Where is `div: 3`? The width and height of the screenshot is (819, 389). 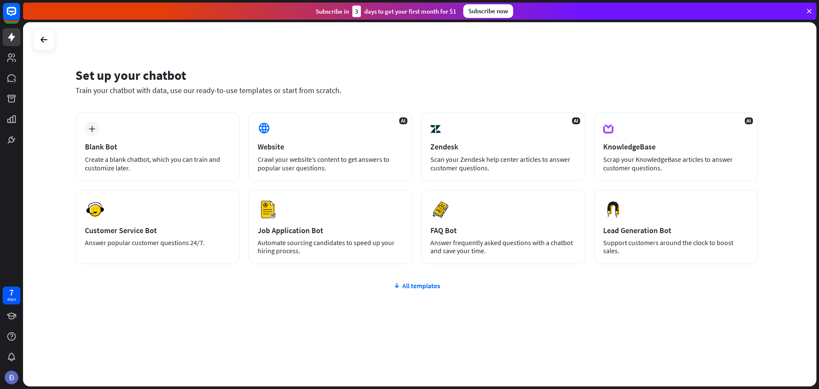 div: 3 is located at coordinates (357, 11).